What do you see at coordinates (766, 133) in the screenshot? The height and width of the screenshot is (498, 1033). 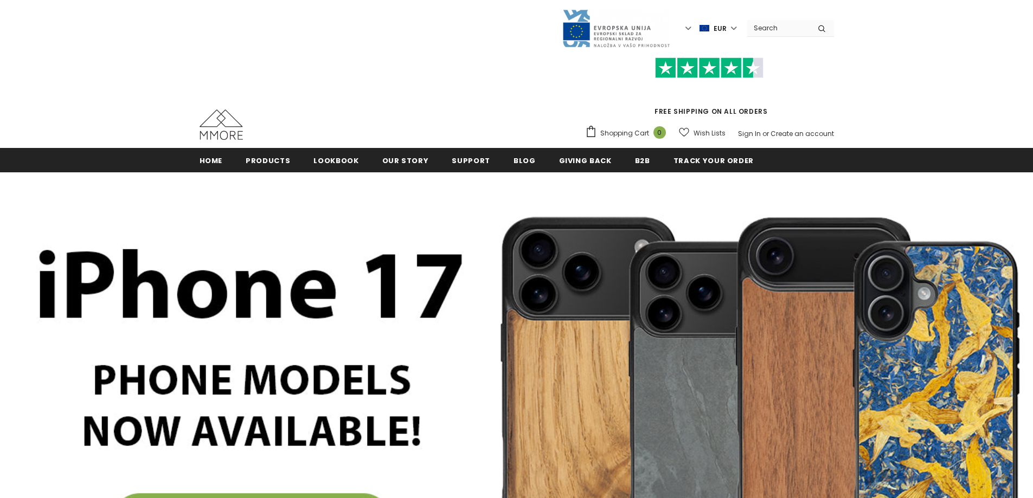 I see `span: or` at bounding box center [766, 133].